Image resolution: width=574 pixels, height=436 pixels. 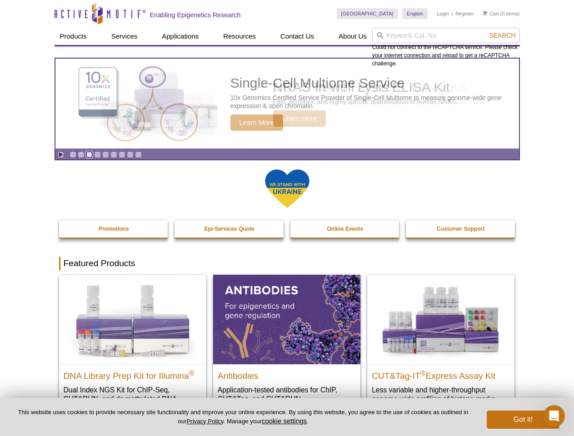 What do you see at coordinates (353, 36) in the screenshot?
I see `a: About Us` at bounding box center [353, 36].